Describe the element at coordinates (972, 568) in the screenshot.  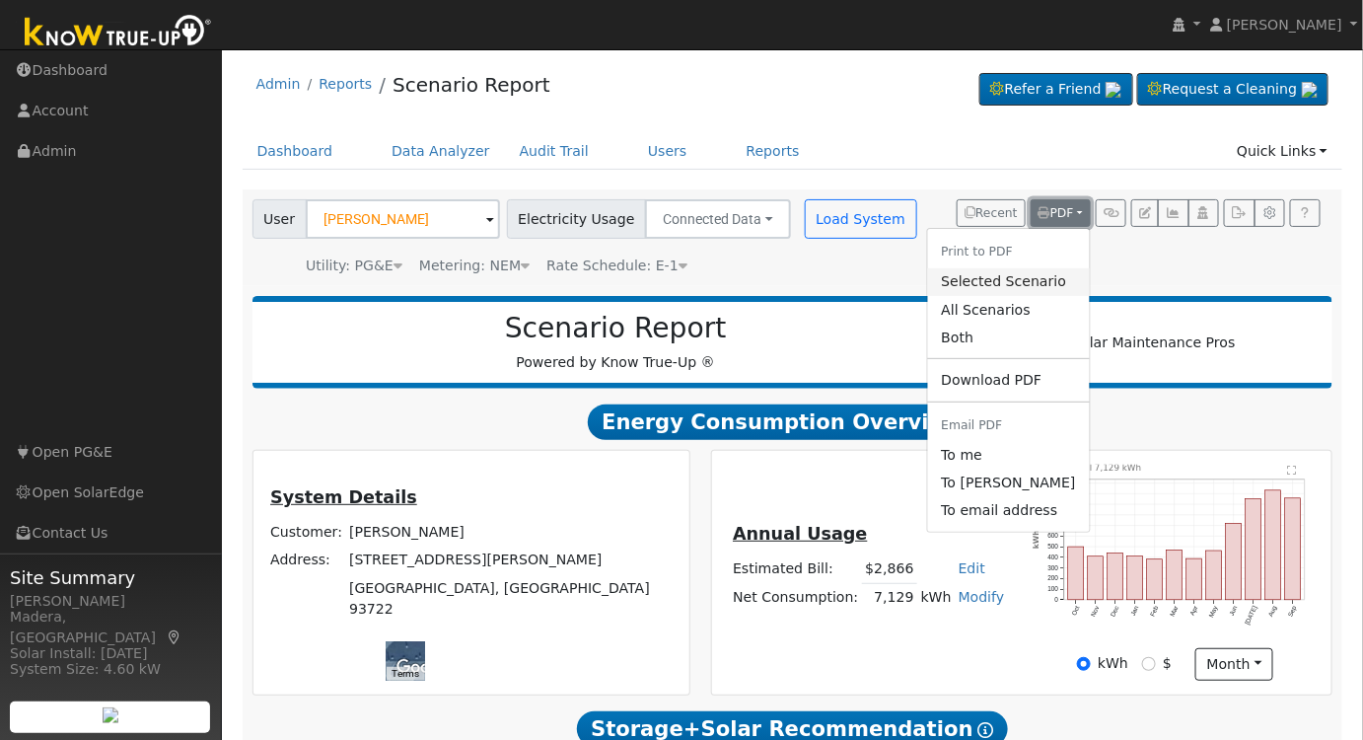
I see `a: Edit` at that location.